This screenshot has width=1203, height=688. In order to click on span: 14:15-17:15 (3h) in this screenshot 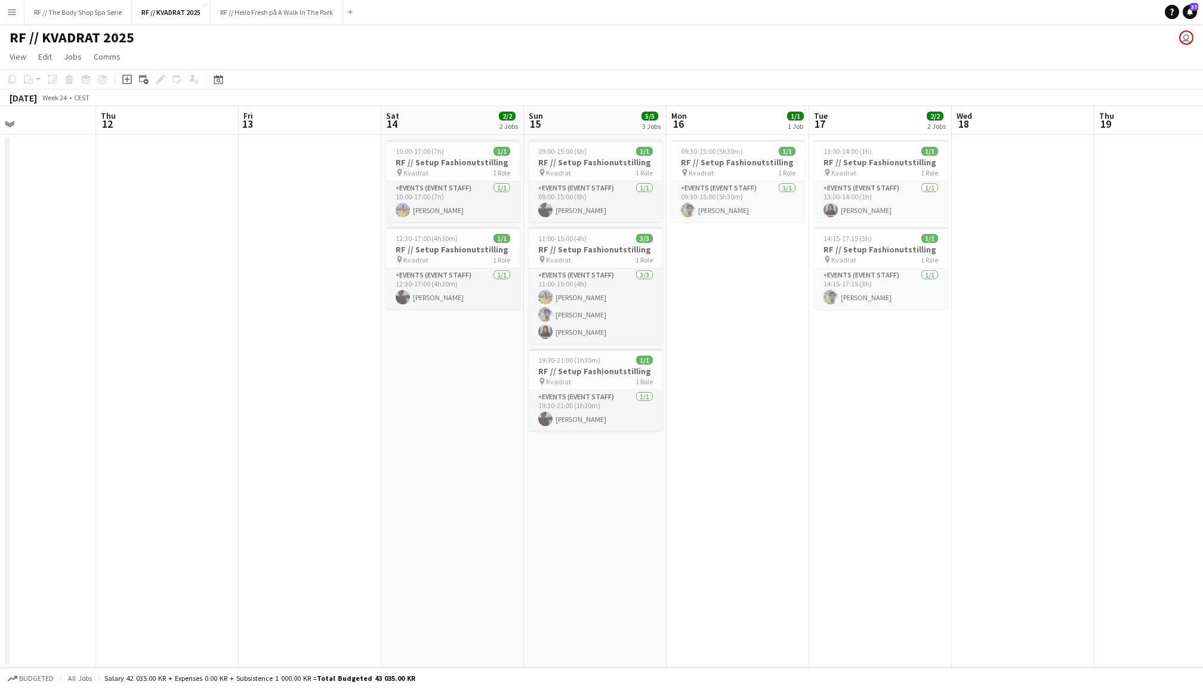, I will do `click(847, 238)`.